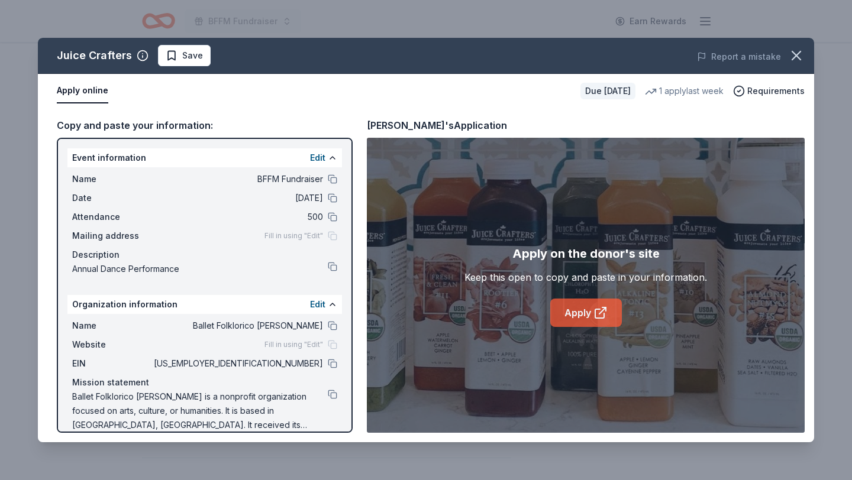 The height and width of the screenshot is (480, 852). I want to click on span: Requirements, so click(775, 91).